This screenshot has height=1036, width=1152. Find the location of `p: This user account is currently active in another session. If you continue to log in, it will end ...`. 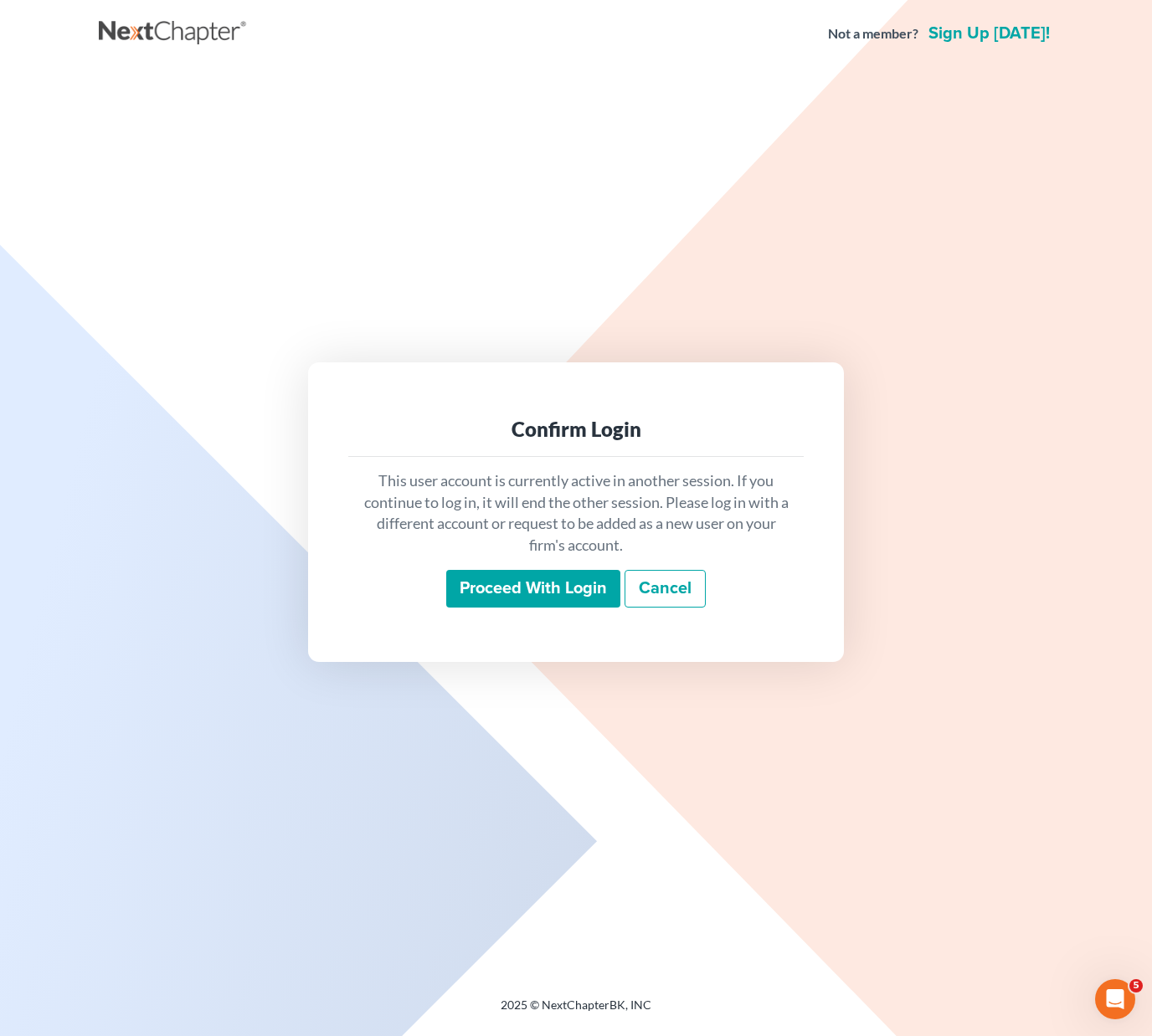

p: This user account is currently active in another session. If you continue to log in, it will end ... is located at coordinates (576, 514).